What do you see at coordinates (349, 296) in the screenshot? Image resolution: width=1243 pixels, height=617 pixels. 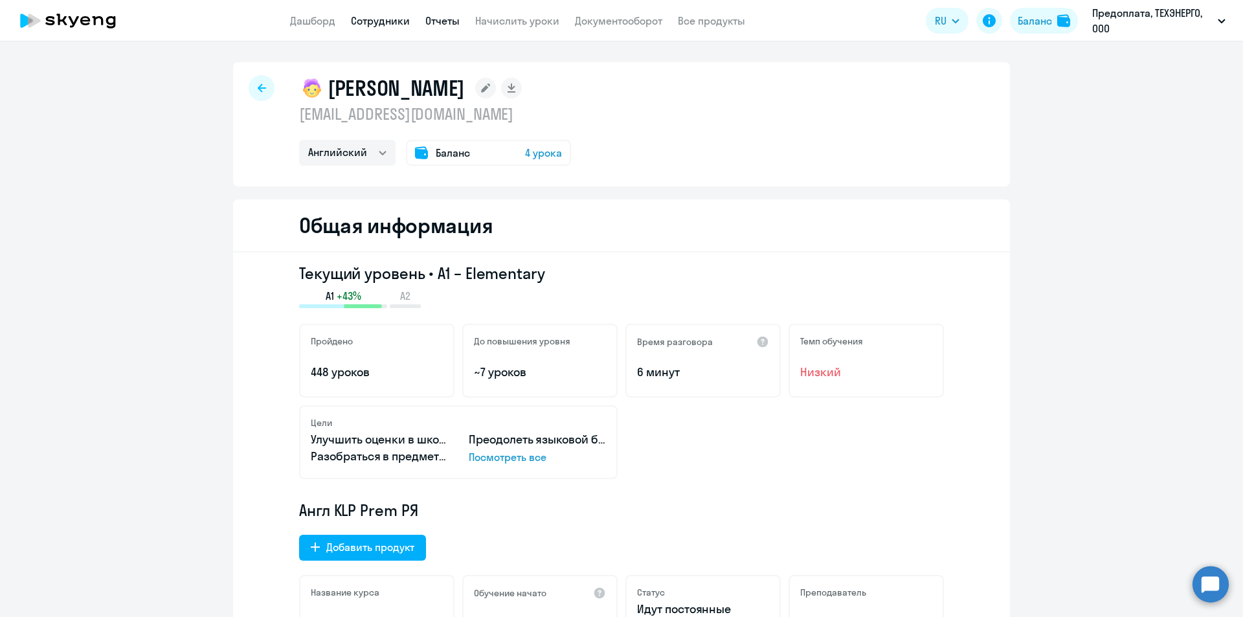 I see `span: +43%` at bounding box center [349, 296].